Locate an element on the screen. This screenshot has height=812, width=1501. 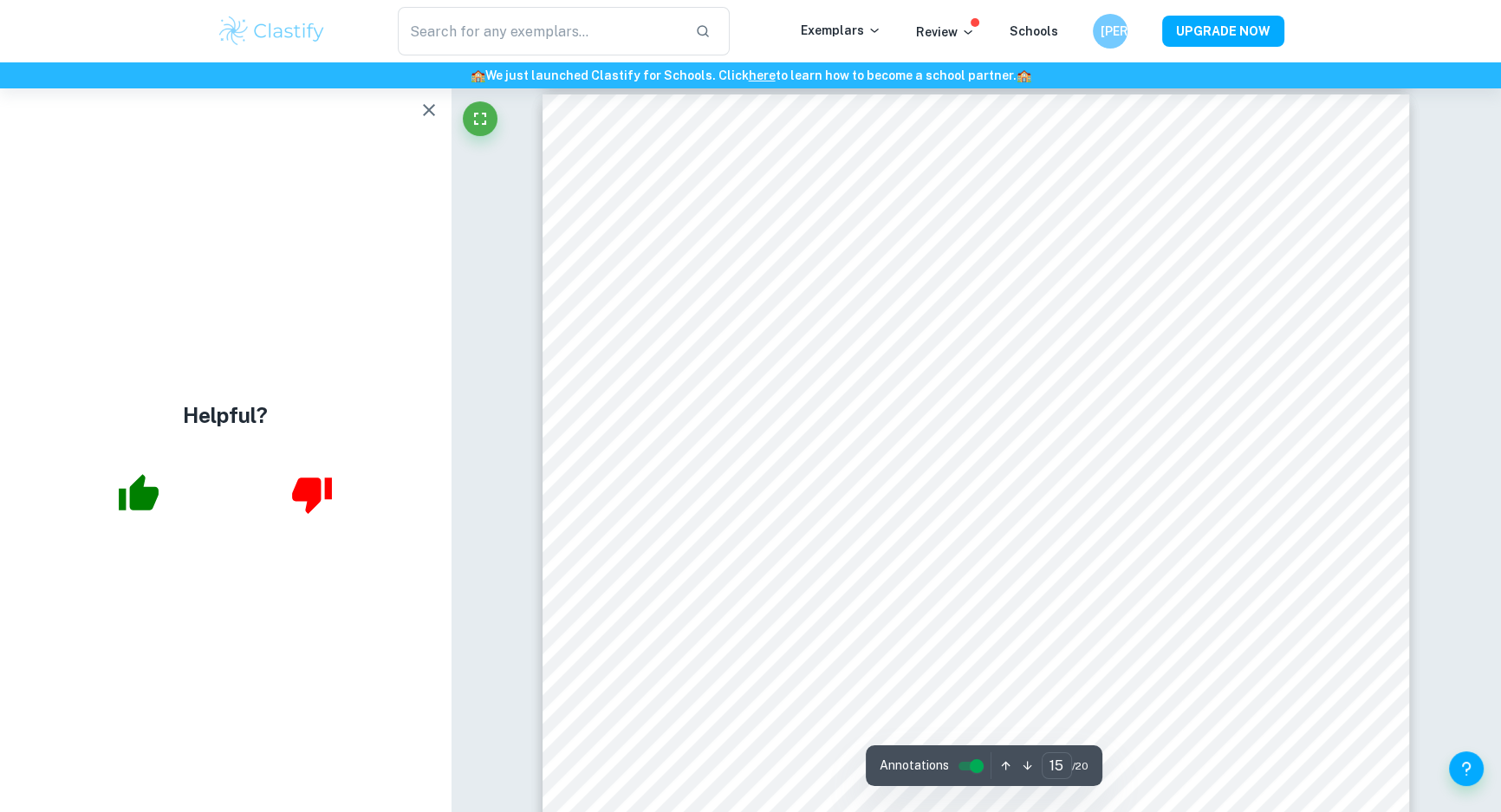
h6: We just launched Clastify for Schools. Click to learn how to become a school partner. is located at coordinates (751, 76).